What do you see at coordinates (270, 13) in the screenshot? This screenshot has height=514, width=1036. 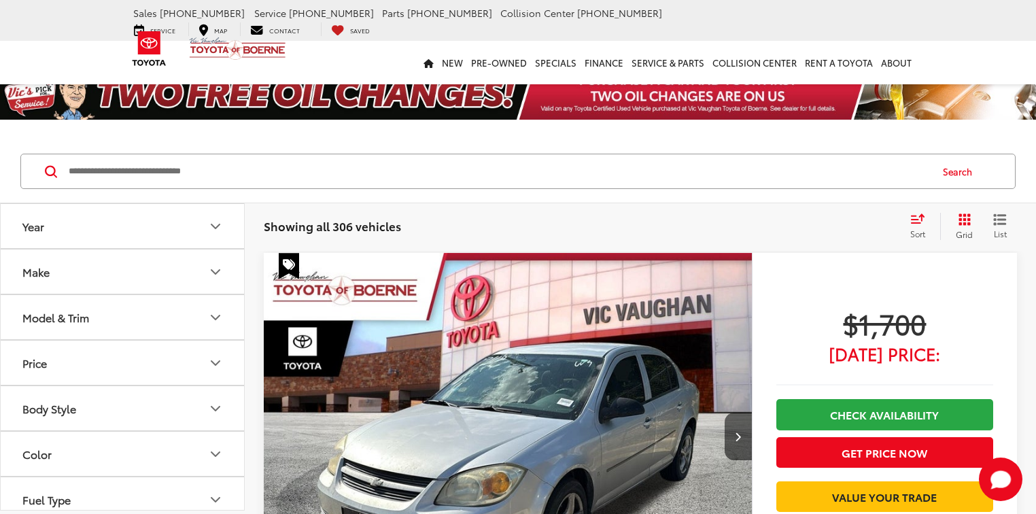 I see `span: Service` at bounding box center [270, 13].